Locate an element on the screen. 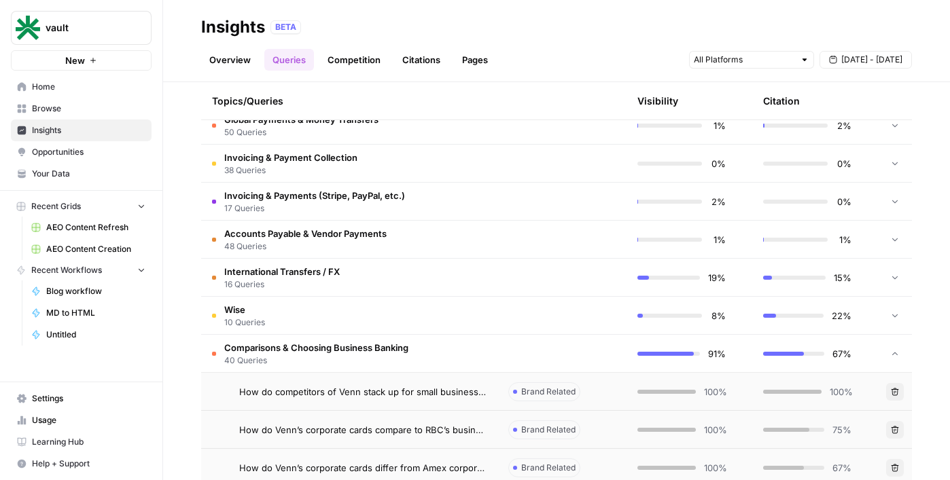 This screenshot has height=480, width=950. a: AEO Content Refresh is located at coordinates (88, 228).